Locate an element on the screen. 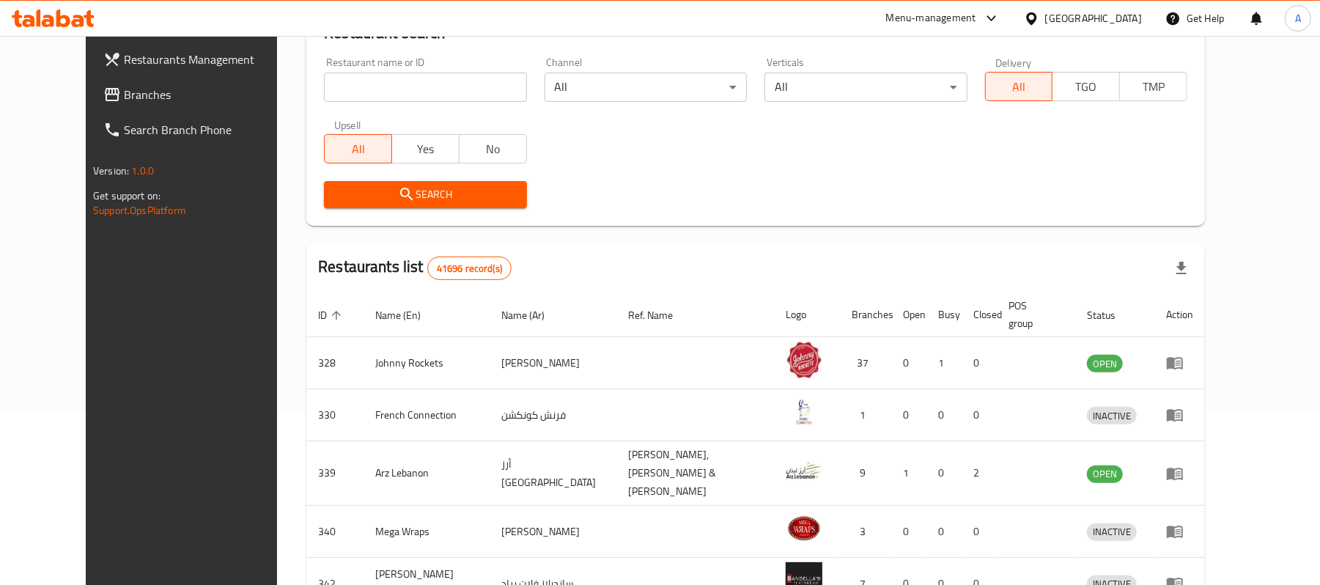 The image size is (1320, 585). a: Restaurants Management is located at coordinates (199, 59).